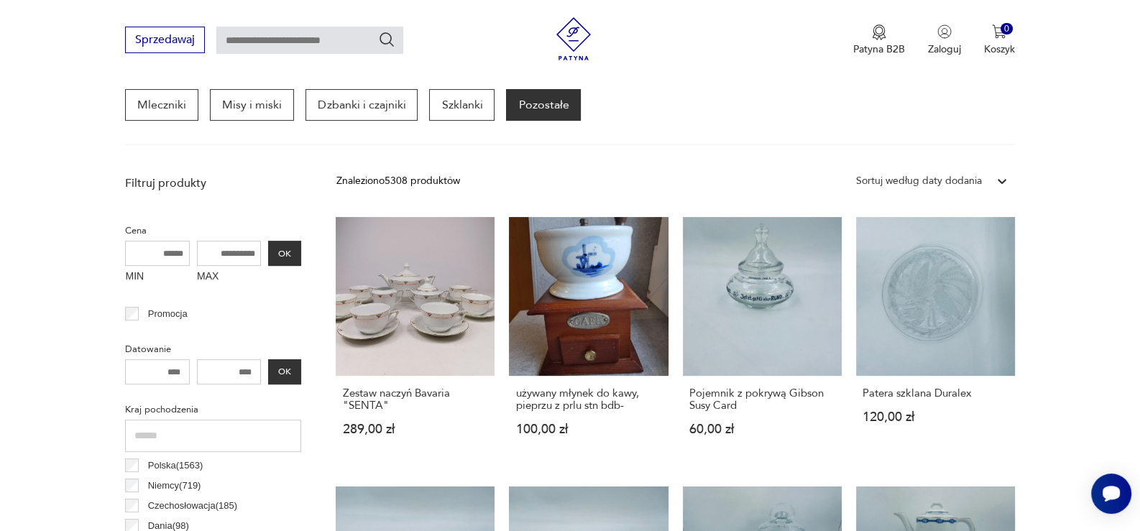  Describe the element at coordinates (588, 400) in the screenshot. I see `h3: używany młynek do kawy, pieprzu z prlu stn bdb-` at that location.